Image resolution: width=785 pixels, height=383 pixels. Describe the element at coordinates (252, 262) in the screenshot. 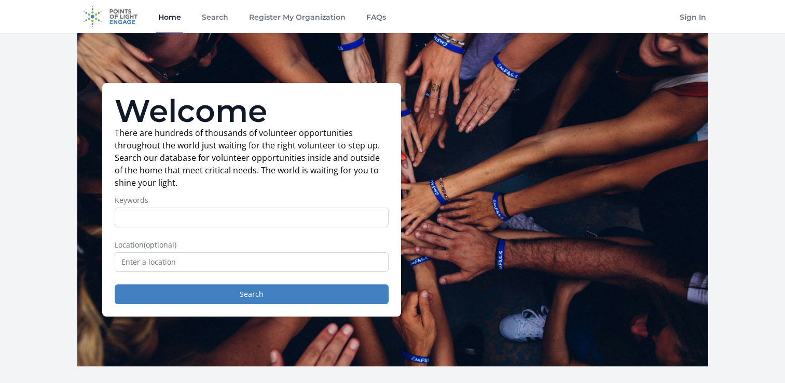

I see `input: Enter a location` at that location.